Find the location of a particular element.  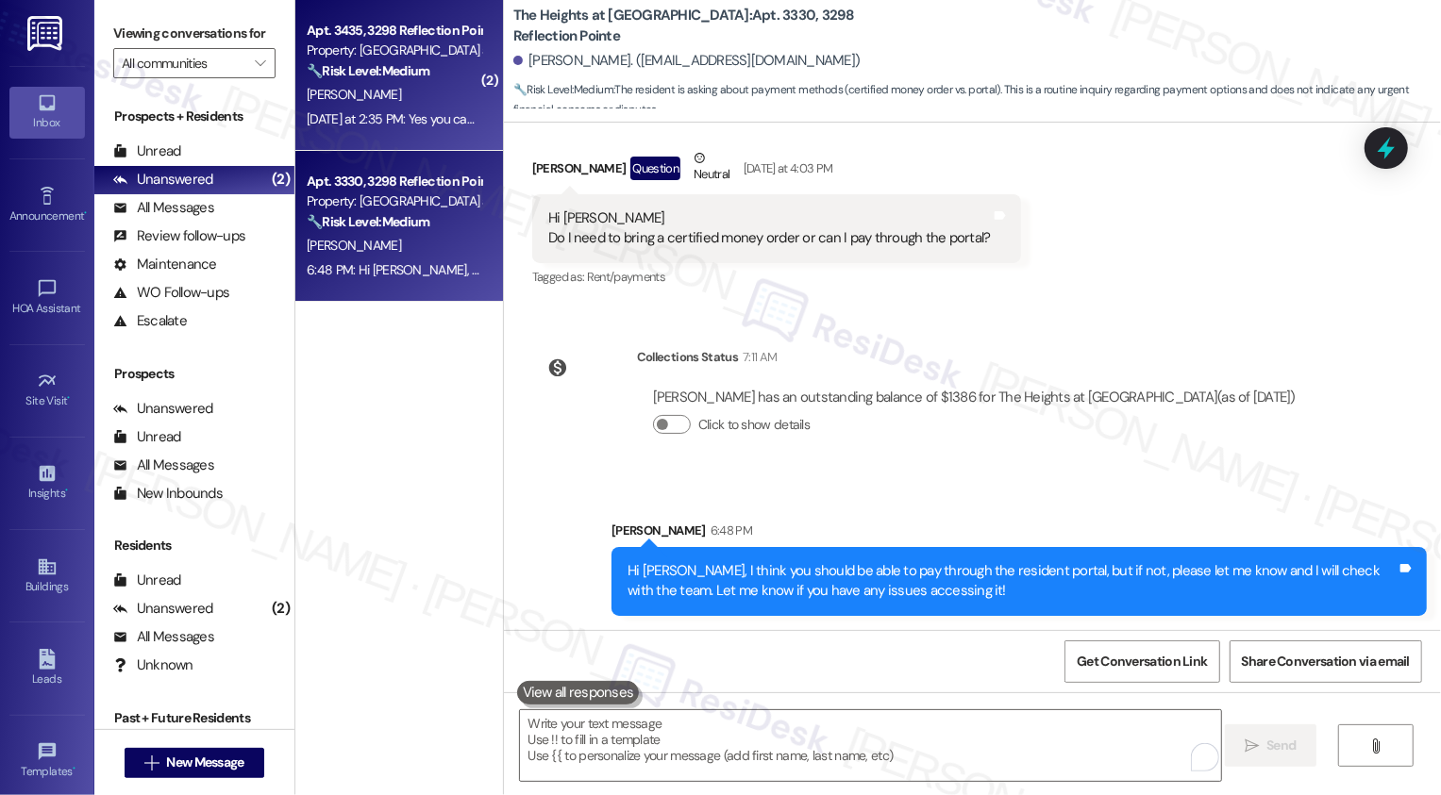

div: Question is located at coordinates (655, 168).